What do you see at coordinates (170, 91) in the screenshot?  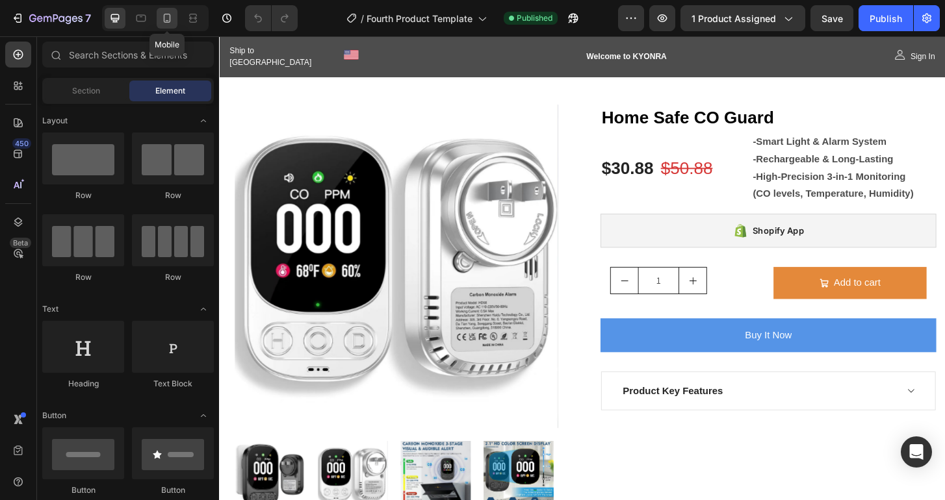 I see `span: Element` at bounding box center [170, 91].